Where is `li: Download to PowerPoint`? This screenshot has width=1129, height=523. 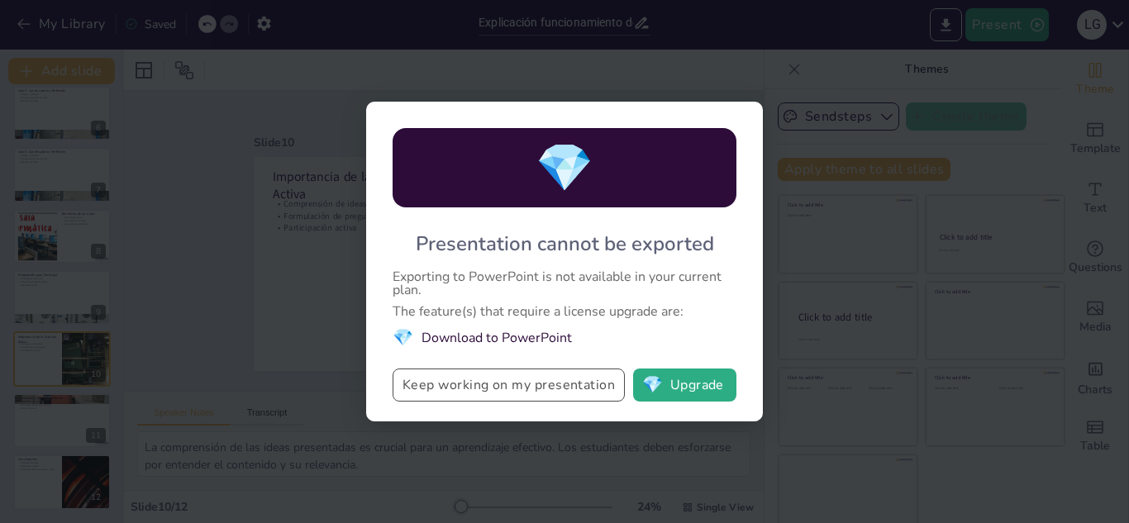
li: Download to PowerPoint is located at coordinates (564, 337).